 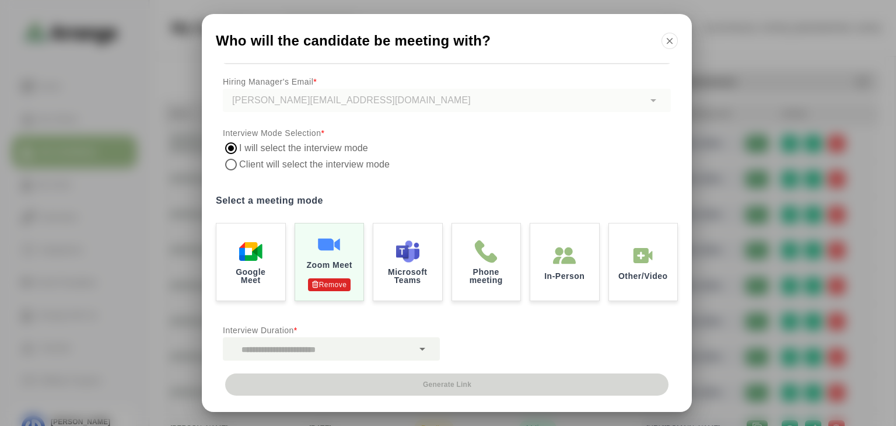 I want to click on span: Who will the candidate be meeting with?, so click(x=353, y=41).